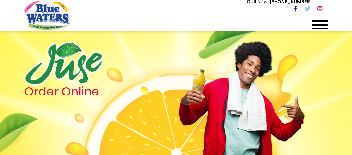 The height and width of the screenshot is (155, 352). What do you see at coordinates (47, 15) in the screenshot?
I see `a: store logo` at bounding box center [47, 15].